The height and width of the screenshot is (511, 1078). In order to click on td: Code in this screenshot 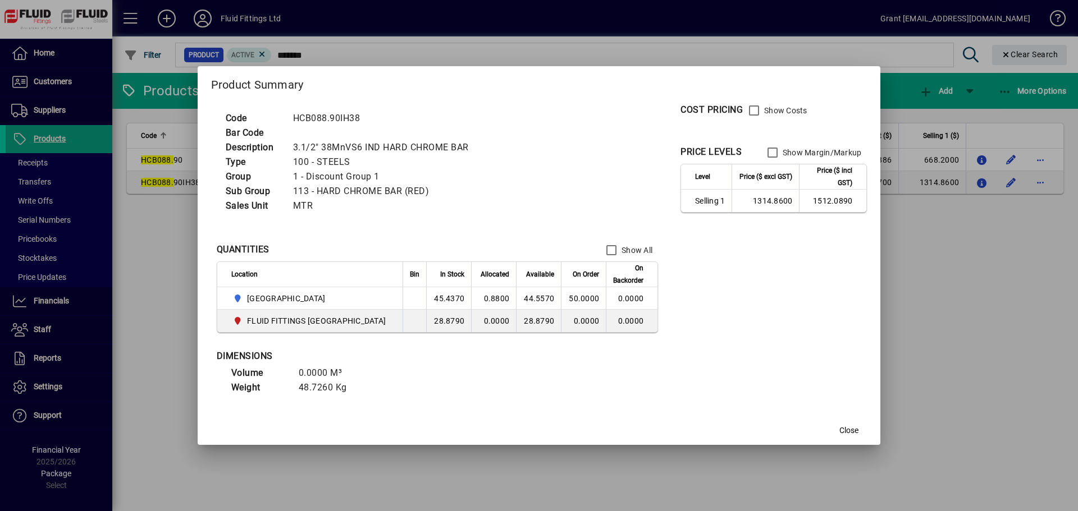, I will do `click(254, 118)`.